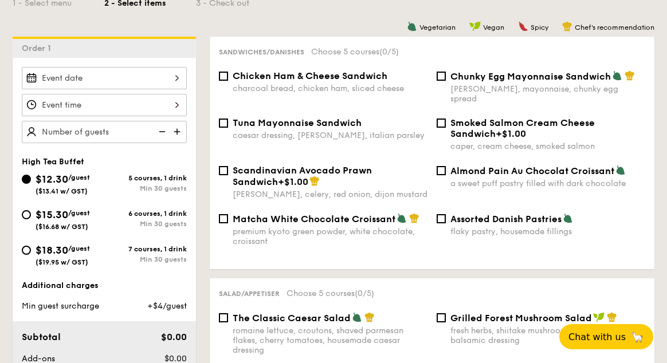 The height and width of the screenshot is (363, 667). What do you see at coordinates (547, 336) in the screenshot?
I see `div: fresh herbs, shiitake mushroom, king oyster, balsamic dressing` at bounding box center [547, 336].